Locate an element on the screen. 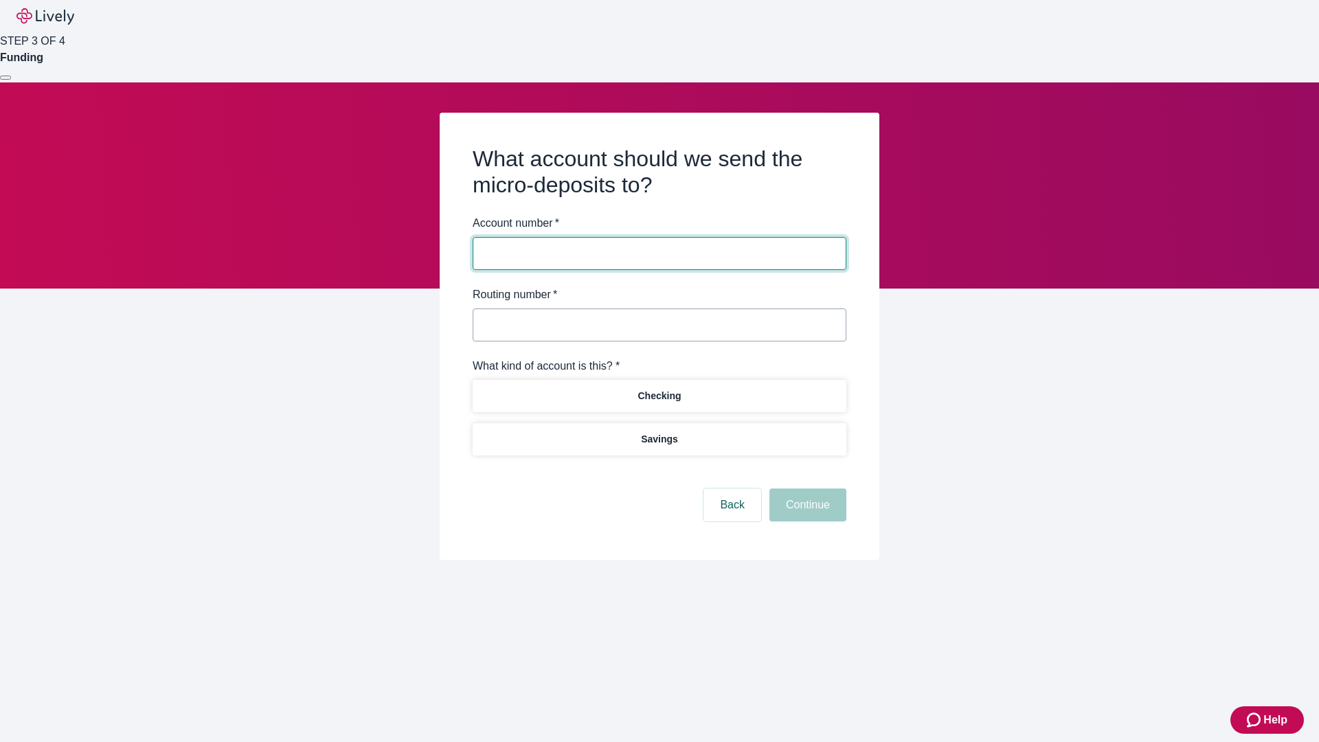 This screenshot has height=742, width=1319. button: Savings is located at coordinates (660, 439).